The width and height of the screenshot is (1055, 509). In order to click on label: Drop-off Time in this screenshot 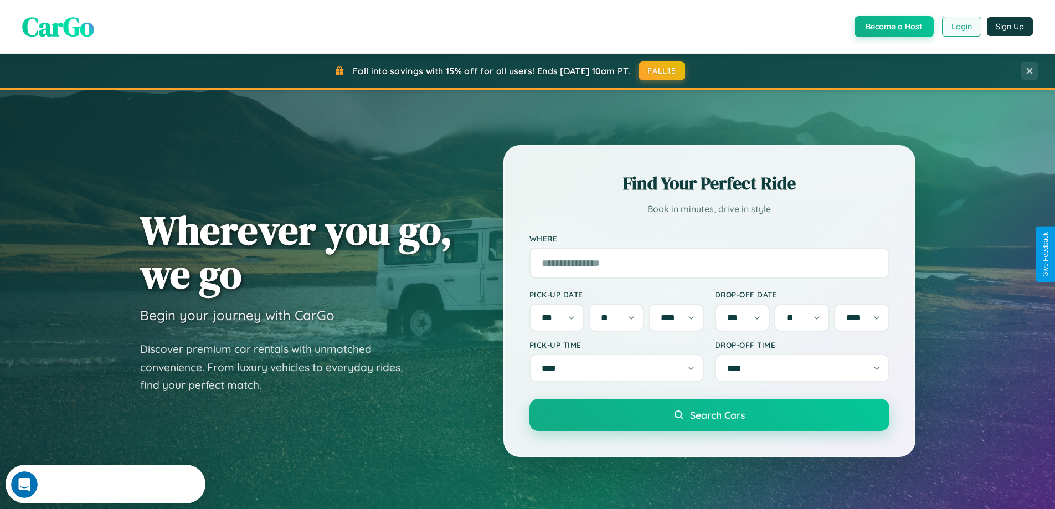, I will do `click(802, 345)`.